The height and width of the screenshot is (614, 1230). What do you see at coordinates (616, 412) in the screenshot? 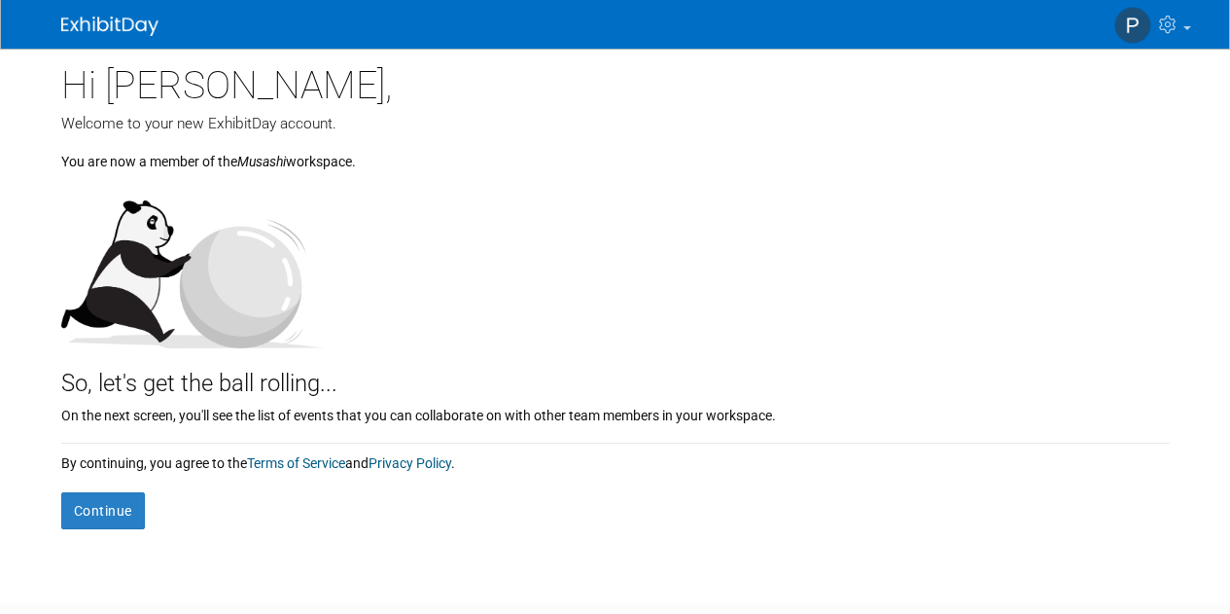
I see `div: On the next screen, you'll see the list of events that you can collaborate on with other team mem...` at bounding box center [616, 412].